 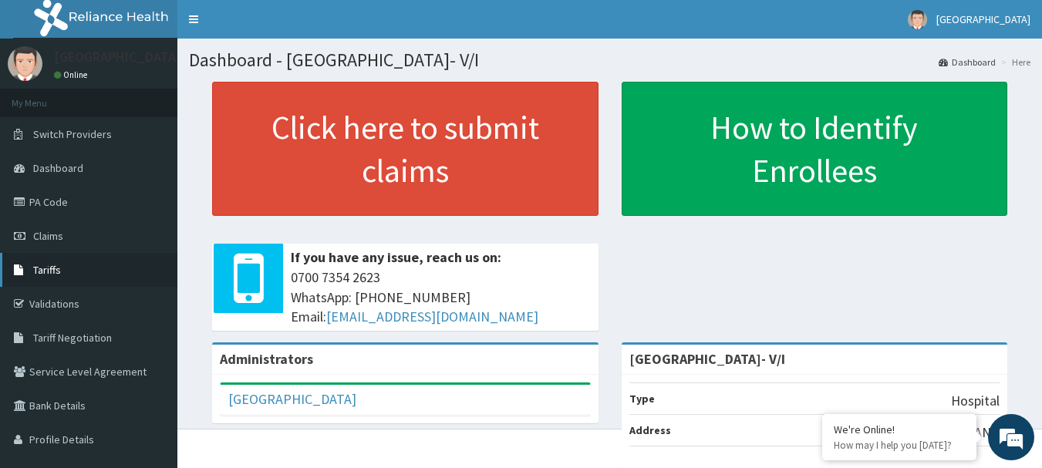 I want to click on p: How may I help you today?, so click(x=900, y=445).